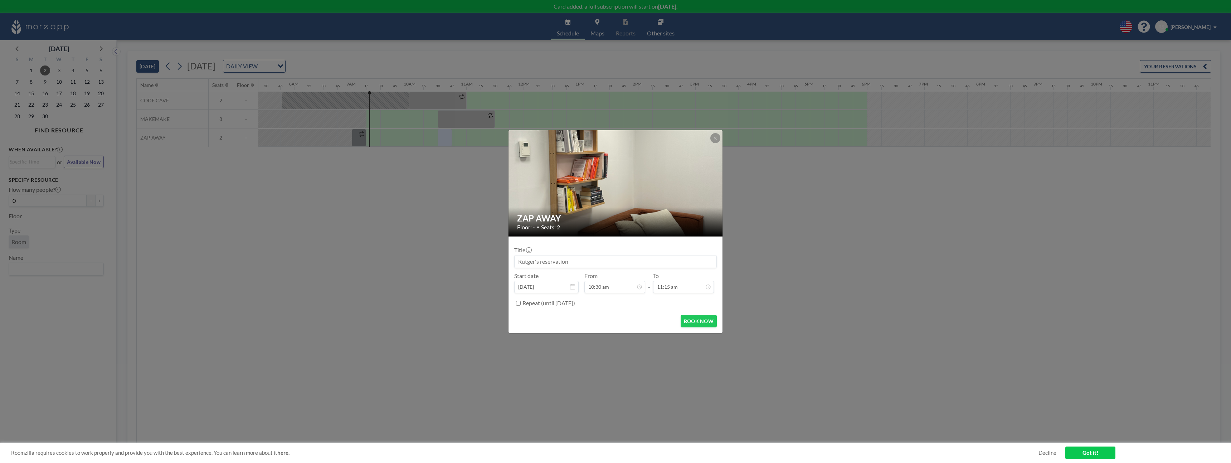 This screenshot has height=463, width=1231. What do you see at coordinates (551, 227) in the screenshot?
I see `span: Seats: 2` at bounding box center [551, 227].